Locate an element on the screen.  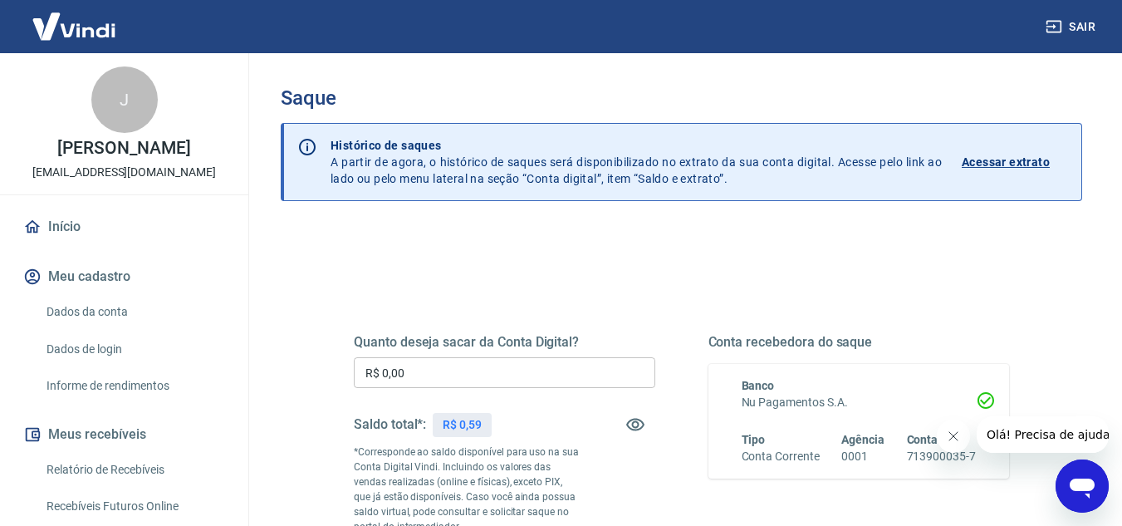
a: Recebíveis Futuros Online is located at coordinates (134, 506).